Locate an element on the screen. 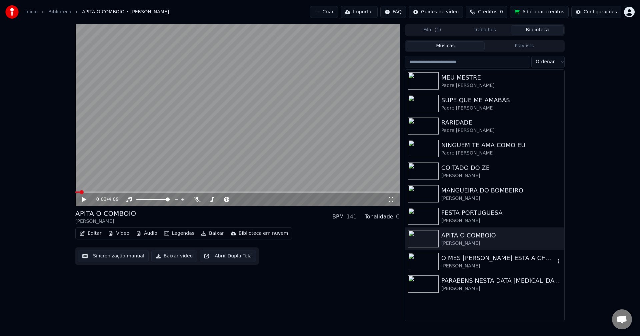 The image size is (640, 336). button: Fila is located at coordinates (432, 30).